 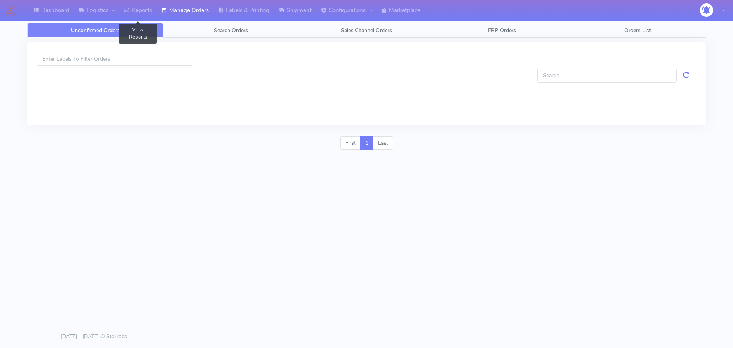 I want to click on input: Enter Labels To Filter Orders, so click(x=115, y=58).